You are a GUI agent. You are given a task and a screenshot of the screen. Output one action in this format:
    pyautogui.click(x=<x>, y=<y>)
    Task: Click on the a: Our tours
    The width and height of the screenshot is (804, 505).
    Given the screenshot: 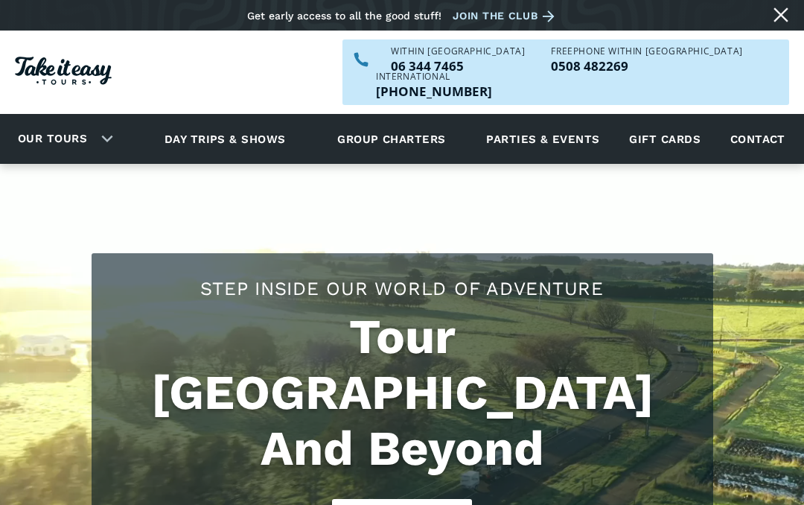 What is the action you would take?
    pyautogui.click(x=52, y=138)
    